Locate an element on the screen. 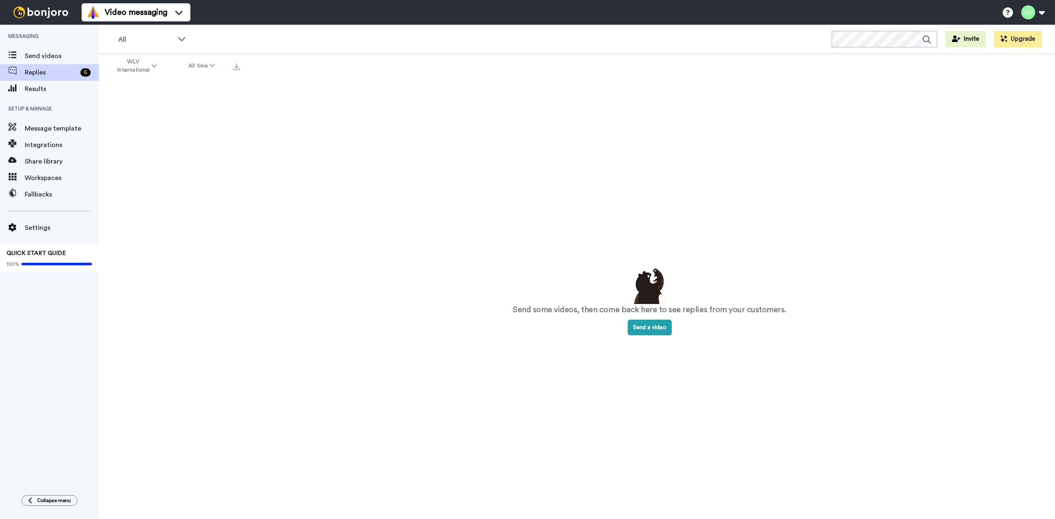  span: Send videos is located at coordinates (62, 56).